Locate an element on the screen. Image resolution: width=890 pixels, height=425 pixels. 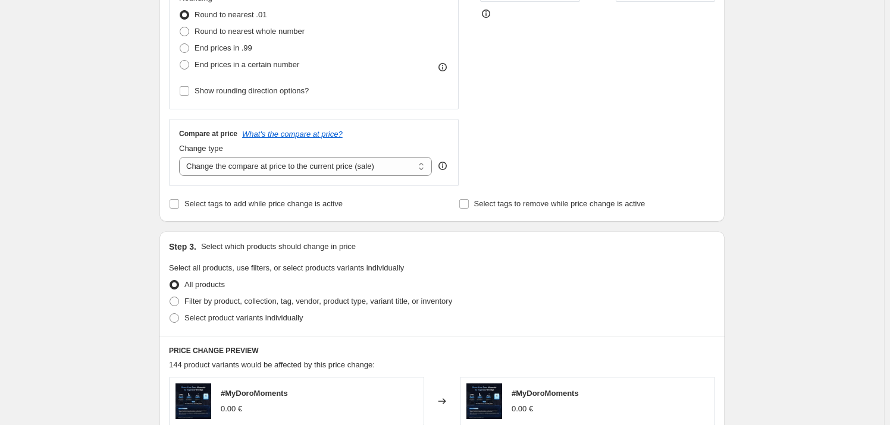
span: Round to nearest whole number is located at coordinates (249, 31).